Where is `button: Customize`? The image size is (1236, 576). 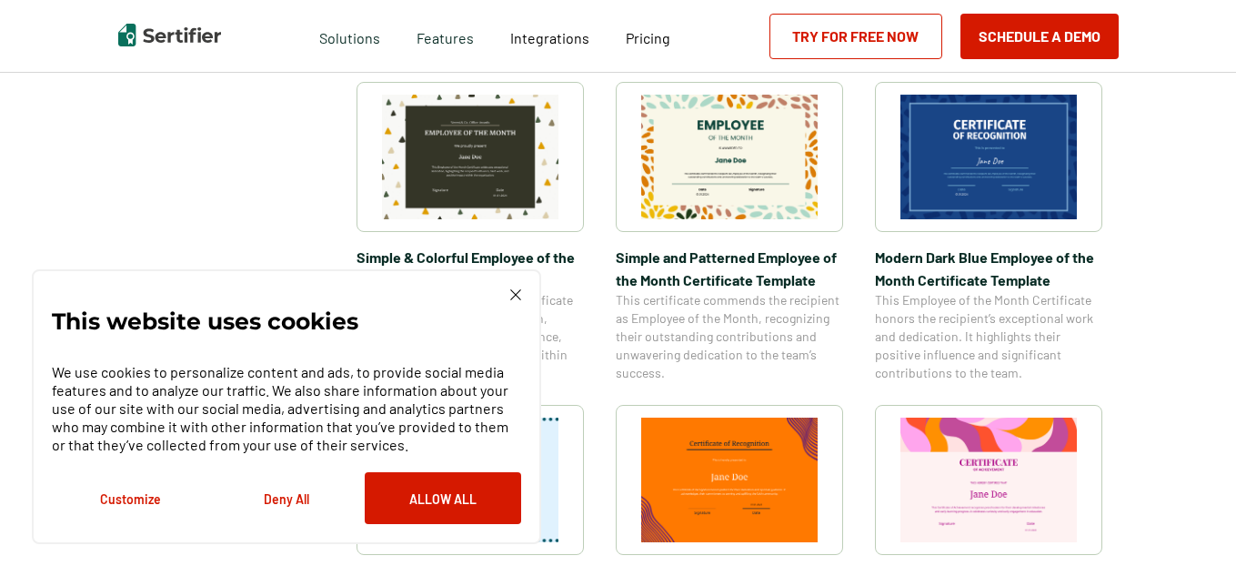 button: Customize is located at coordinates (130, 498).